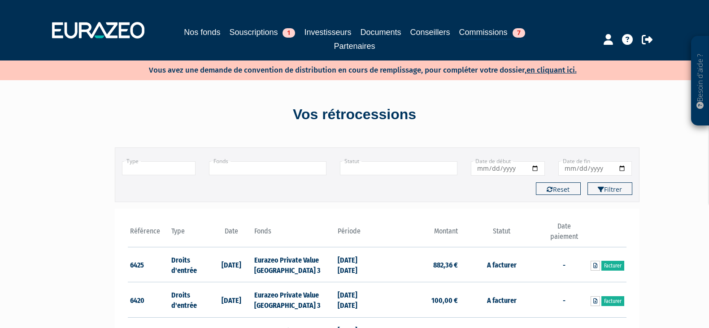 This screenshot has width=709, height=328. What do you see at coordinates (148, 234) in the screenshot?
I see `th: Référence` at bounding box center [148, 234].